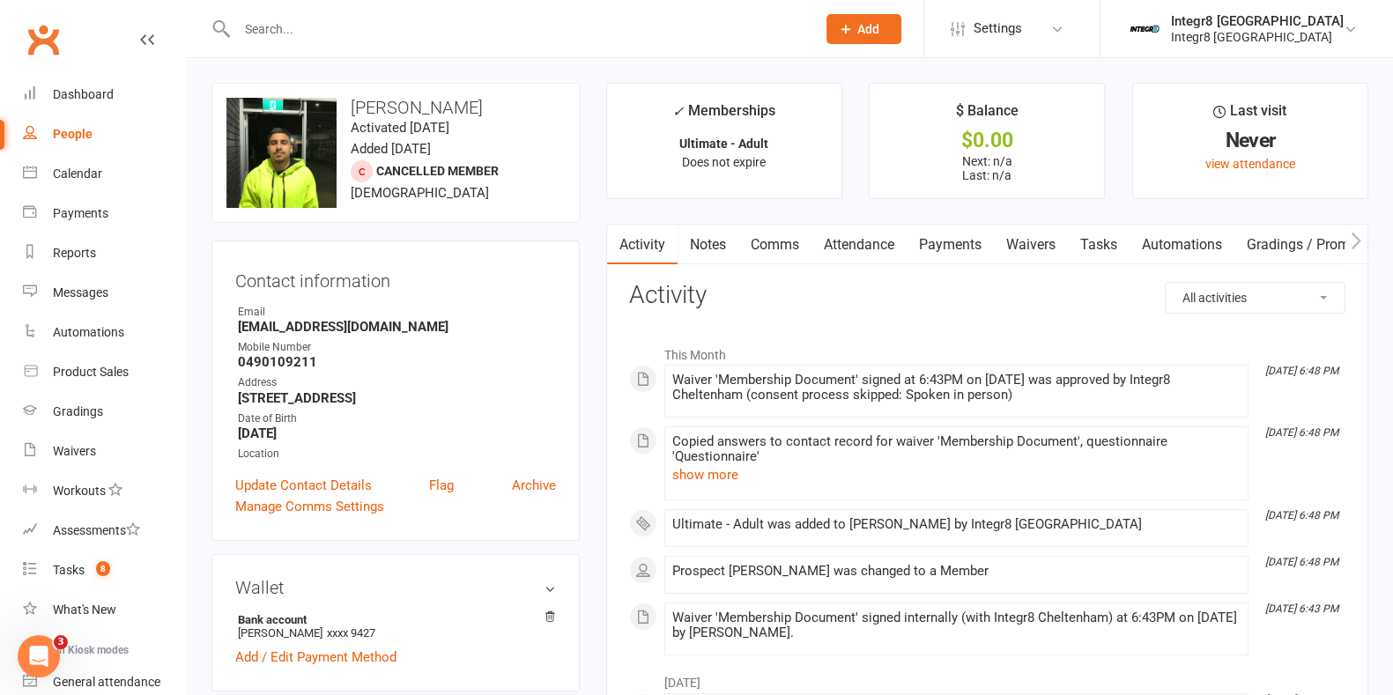 Image resolution: width=1393 pixels, height=695 pixels. Describe the element at coordinates (997, 28) in the screenshot. I see `span: Settings` at that location.